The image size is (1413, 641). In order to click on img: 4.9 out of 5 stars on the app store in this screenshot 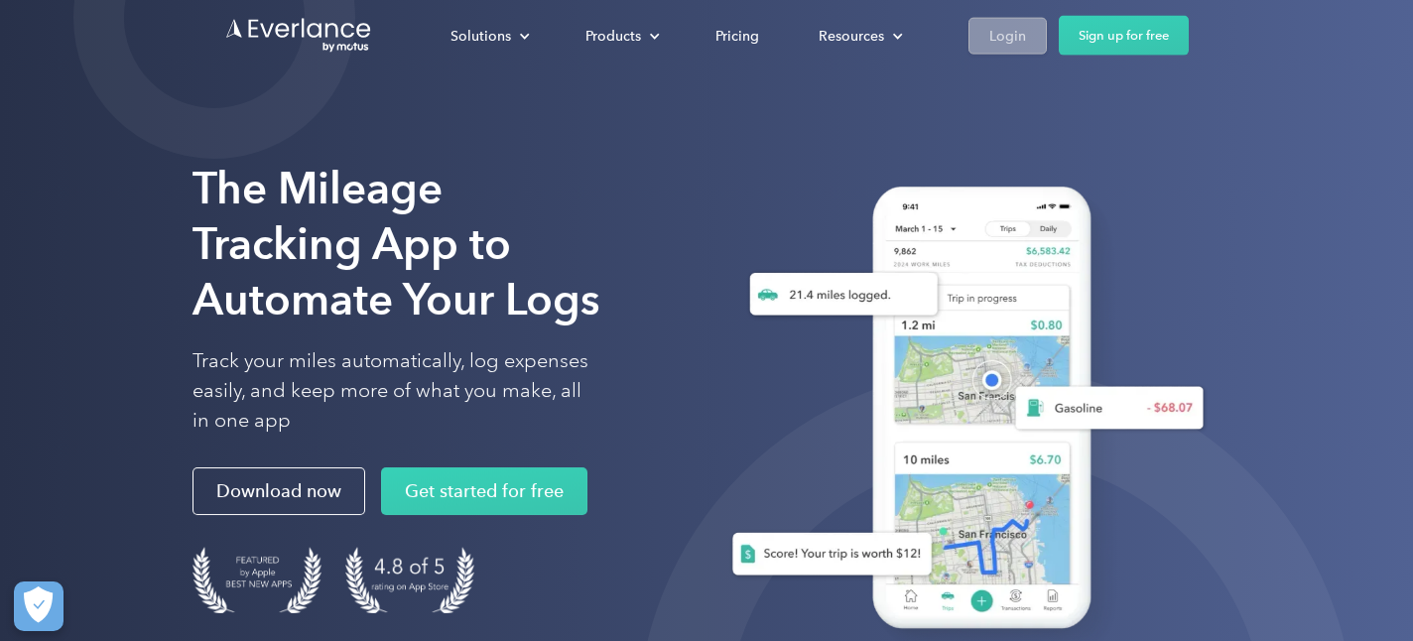, I will do `click(410, 579)`.